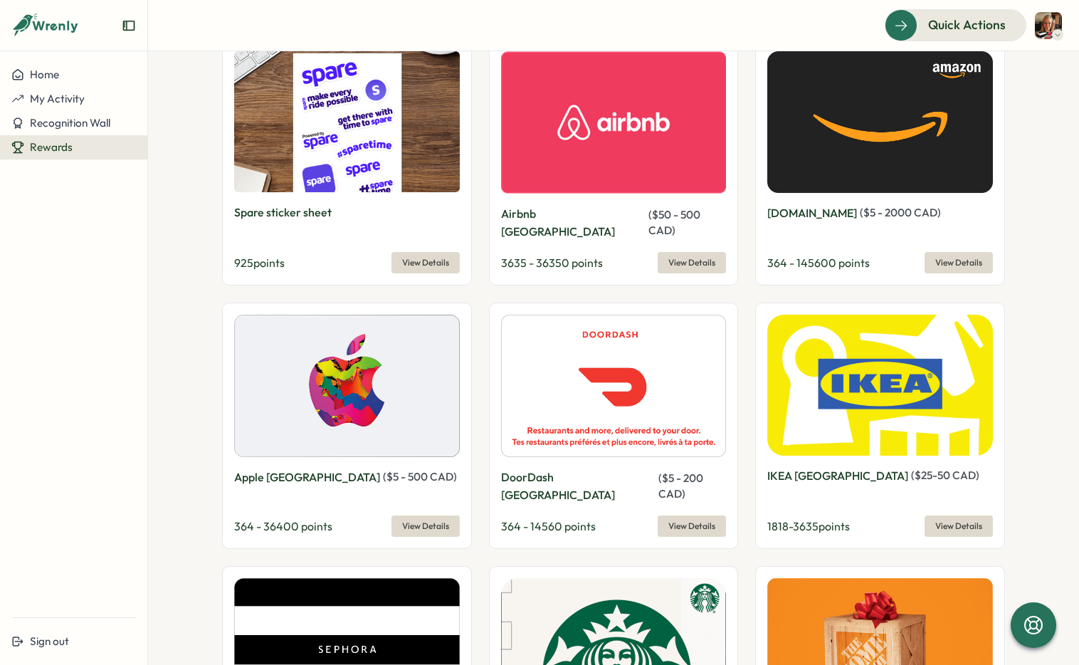 The image size is (1079, 665). Describe the element at coordinates (681, 486) in the screenshot. I see `span: ( $ 5 - 200 CAD )` at that location.